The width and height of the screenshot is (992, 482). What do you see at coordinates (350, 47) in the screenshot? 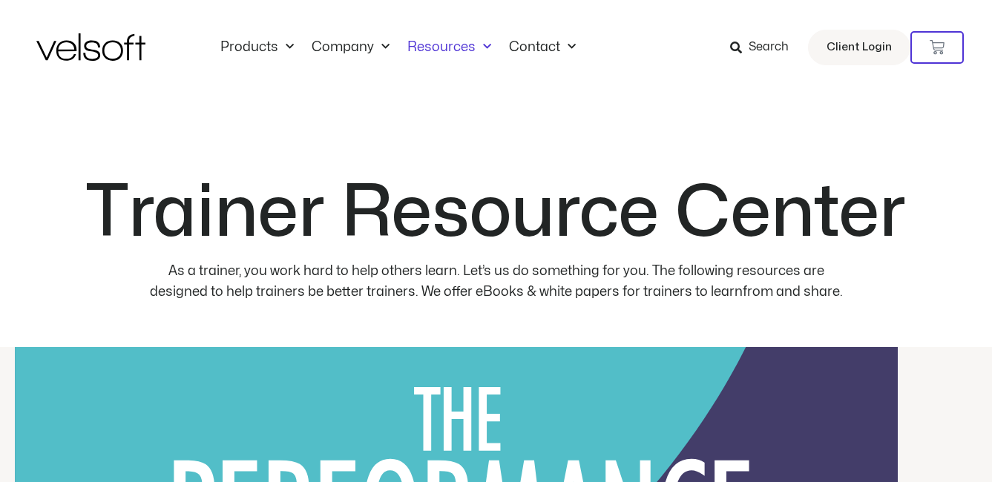
I see `a: CompanyMenu Toggle` at bounding box center [350, 47].